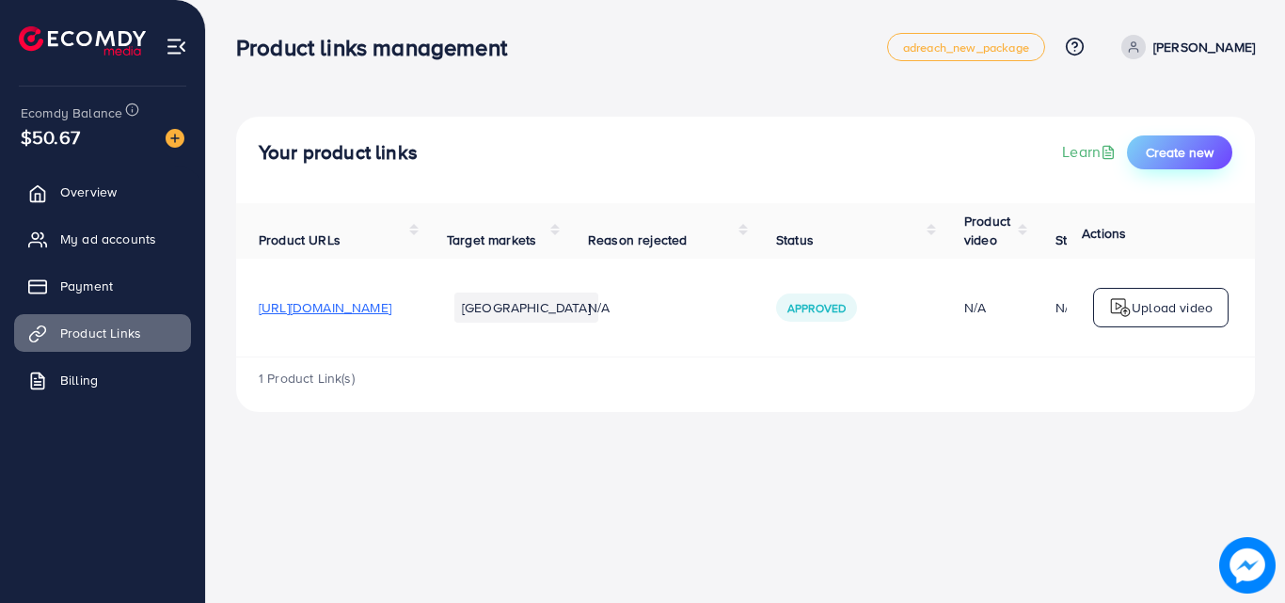  What do you see at coordinates (88, 192) in the screenshot?
I see `span: Overview` at bounding box center [88, 192].